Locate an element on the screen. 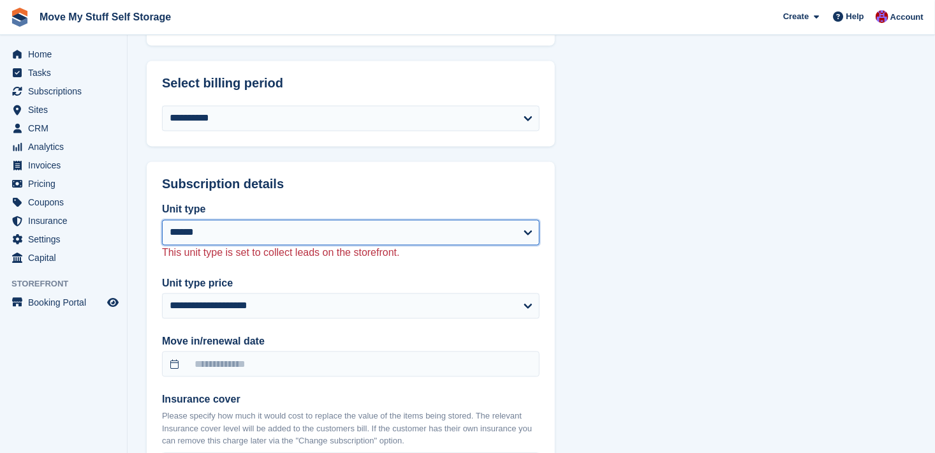 The width and height of the screenshot is (935, 453). span: Coupons is located at coordinates (66, 202).